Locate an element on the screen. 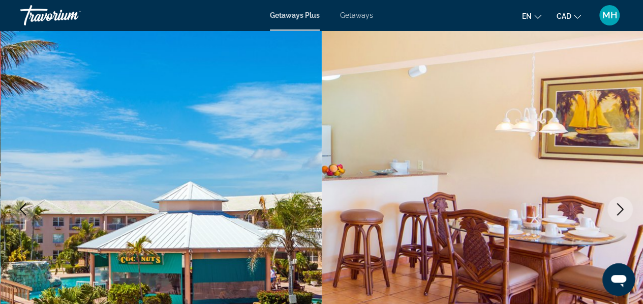  a: Travorium is located at coordinates (71, 15).